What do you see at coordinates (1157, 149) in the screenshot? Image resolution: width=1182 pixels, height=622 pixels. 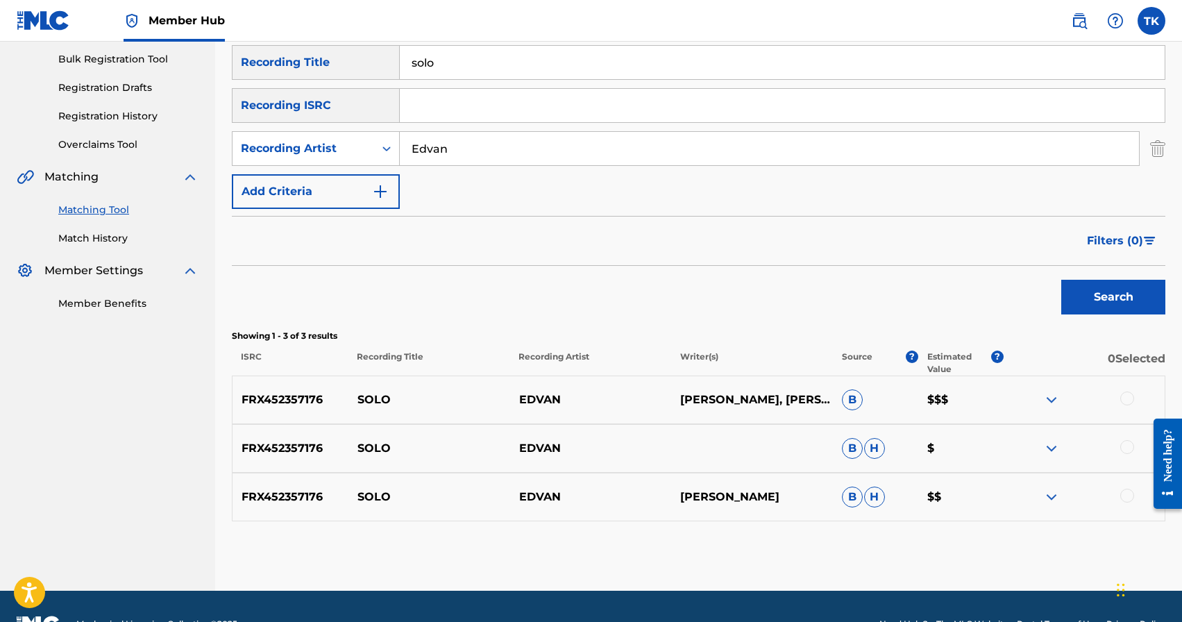 I see `img: Delete Criterion` at bounding box center [1157, 149].